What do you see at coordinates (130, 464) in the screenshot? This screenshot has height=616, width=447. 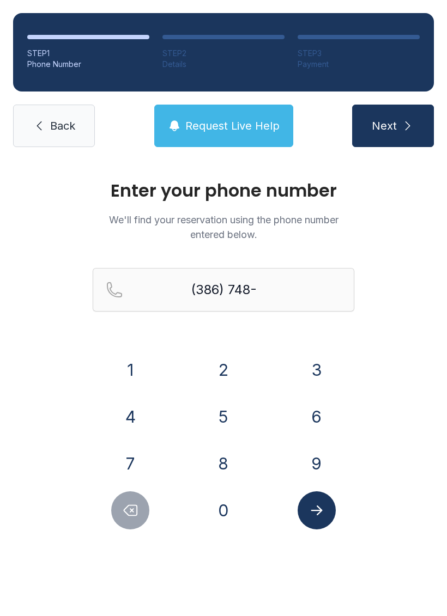 I see `button: 7` at bounding box center [130, 464].